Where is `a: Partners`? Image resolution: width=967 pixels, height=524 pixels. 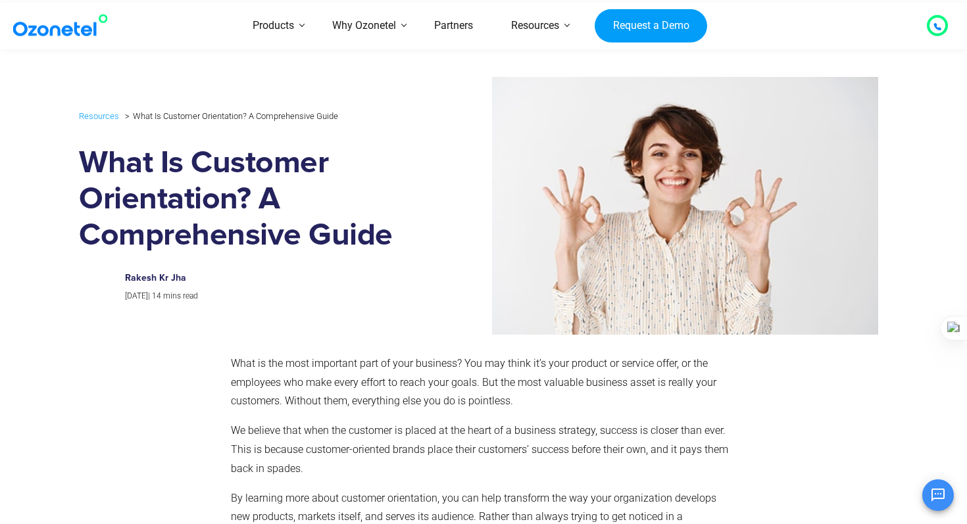
a: Partners is located at coordinates (453, 26).